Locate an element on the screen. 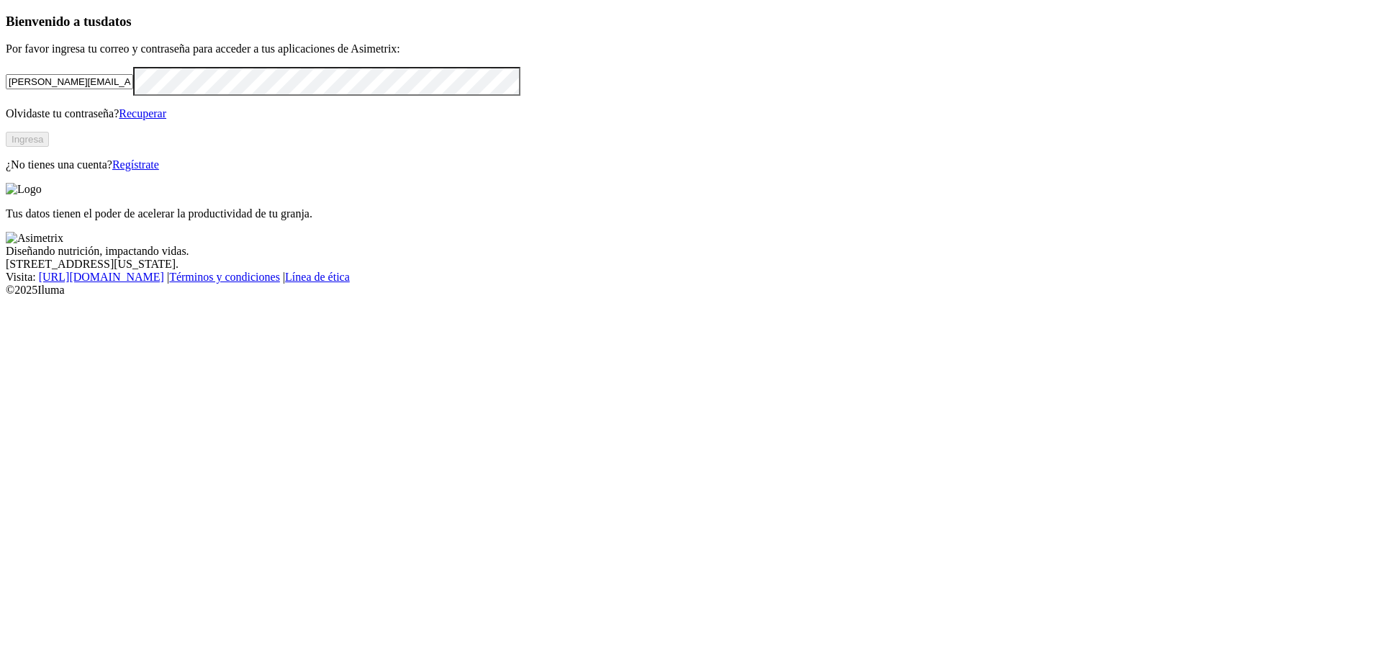 The height and width of the screenshot is (666, 1382). input: Tu correo is located at coordinates (69, 81).